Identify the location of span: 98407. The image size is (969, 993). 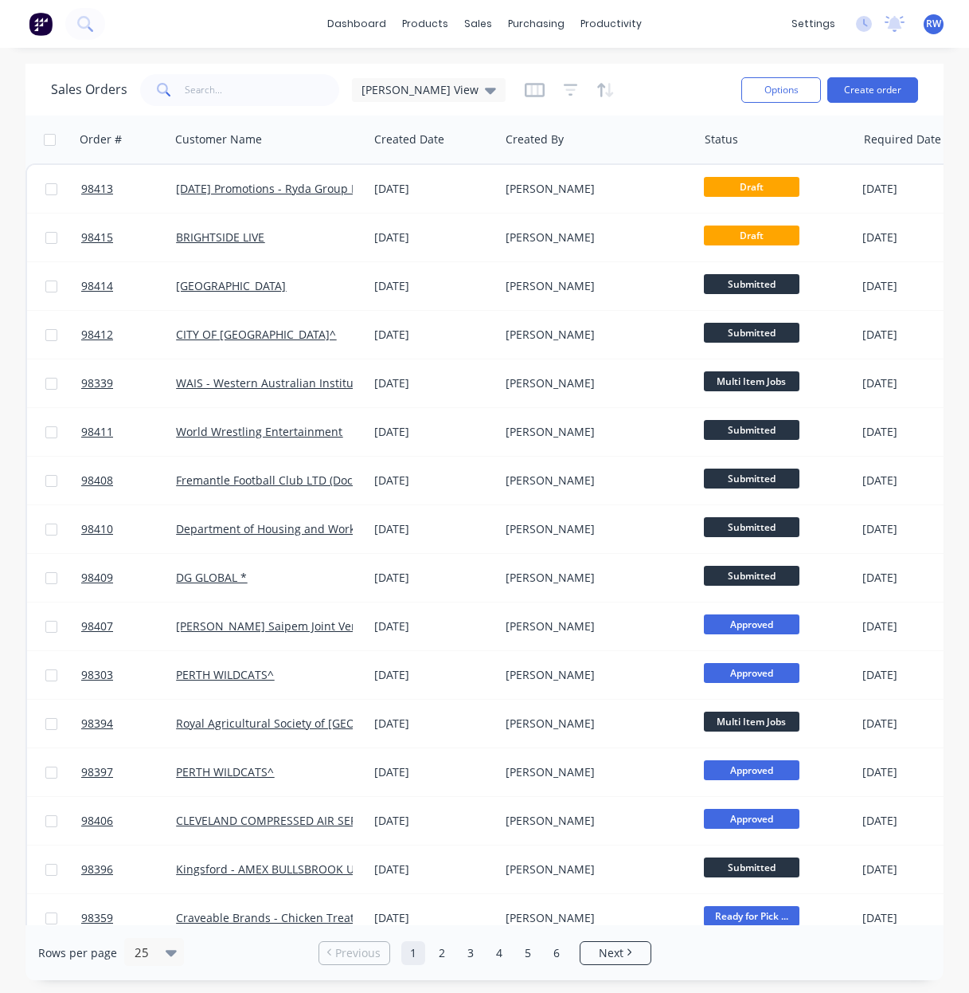
(97, 626).